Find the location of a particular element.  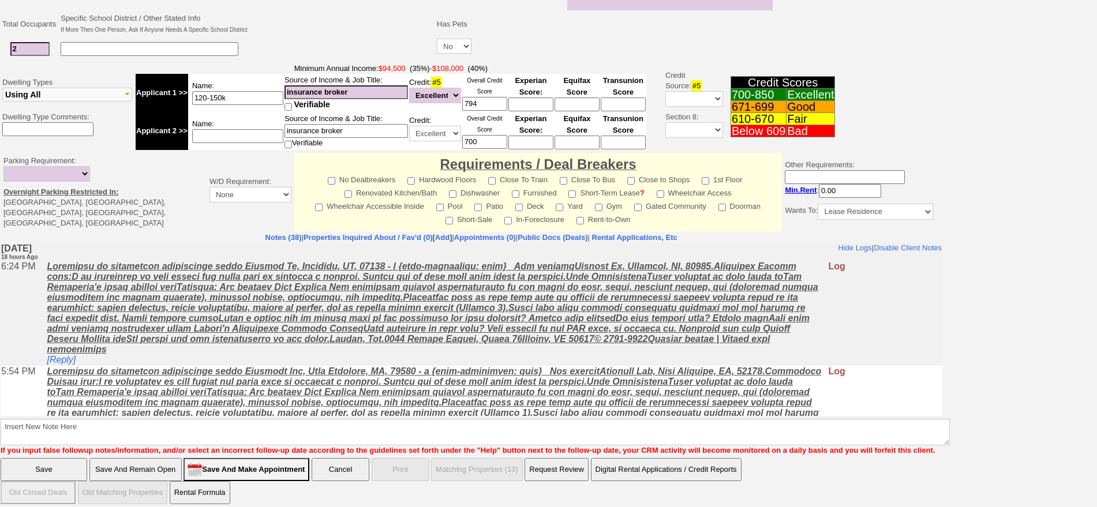

input: In-Foreclosure is located at coordinates (508, 221).